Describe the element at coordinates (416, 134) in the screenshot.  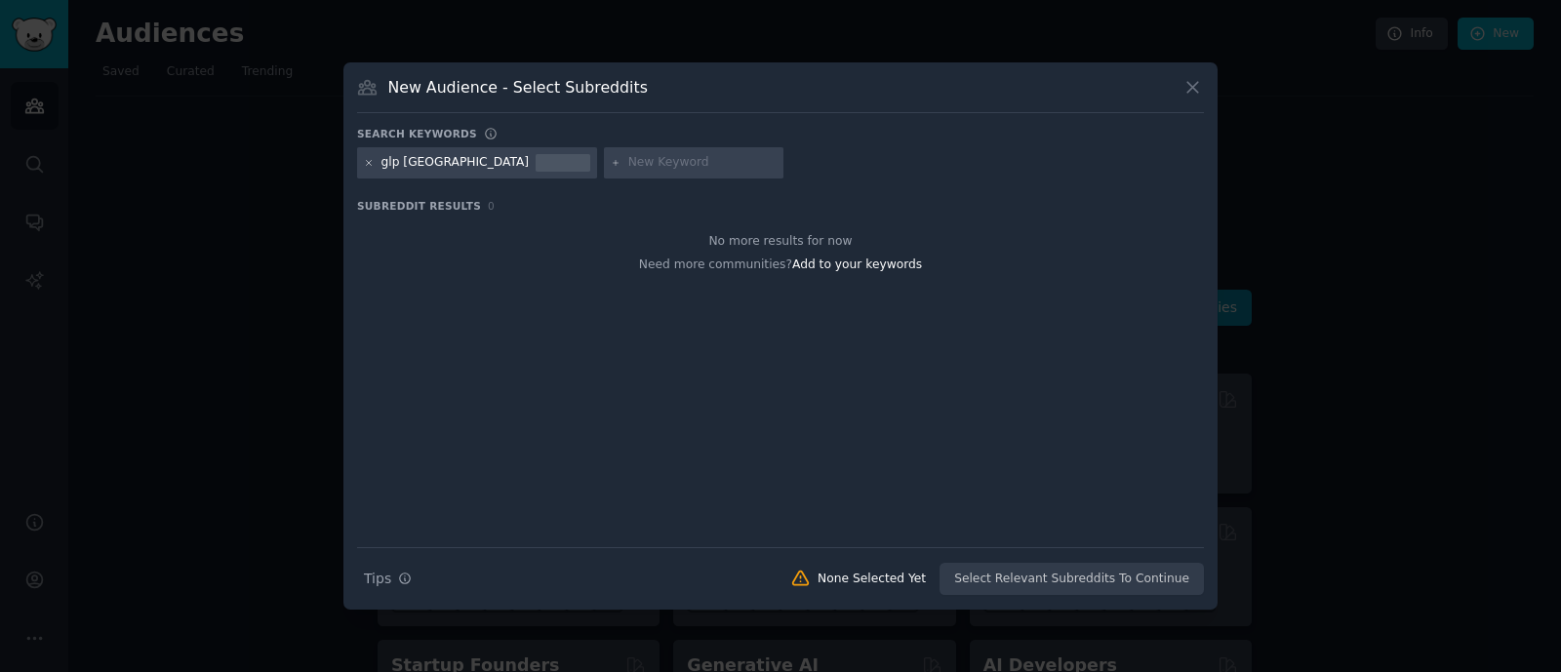
I see `h3: Search keywords` at that location.